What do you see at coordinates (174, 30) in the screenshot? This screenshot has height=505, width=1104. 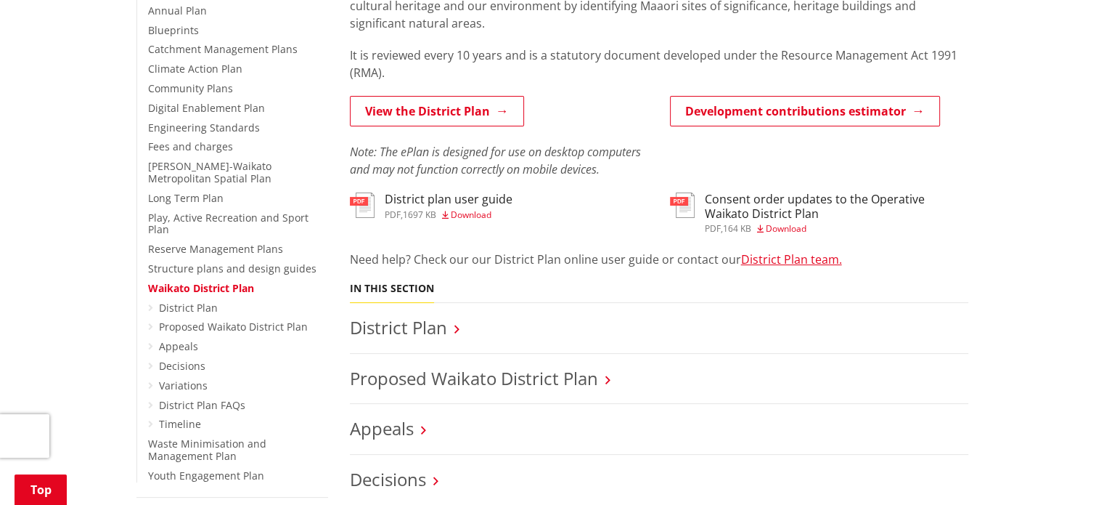 I see `a: Blueprints` at bounding box center [174, 30].